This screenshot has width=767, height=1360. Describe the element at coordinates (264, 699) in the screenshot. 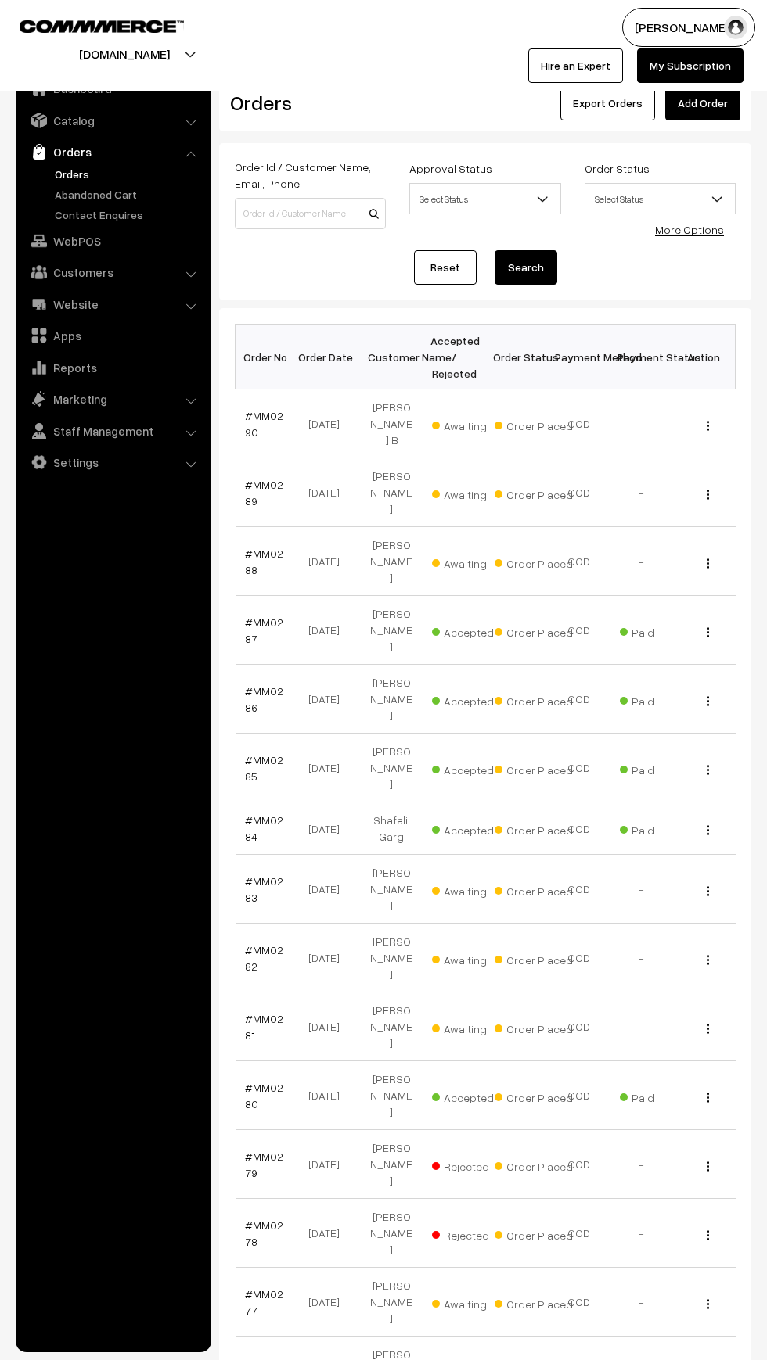

I see `a: #MM0286` at that location.